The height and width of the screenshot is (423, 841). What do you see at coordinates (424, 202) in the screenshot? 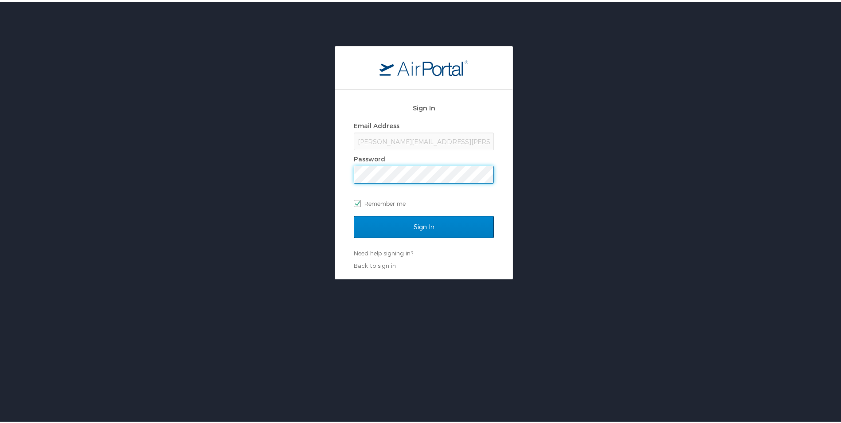
I see `label: Remember me` at bounding box center [424, 202].